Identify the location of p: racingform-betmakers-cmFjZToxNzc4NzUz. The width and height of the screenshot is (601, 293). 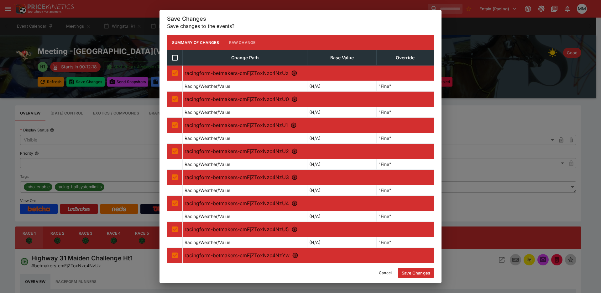
(308, 73).